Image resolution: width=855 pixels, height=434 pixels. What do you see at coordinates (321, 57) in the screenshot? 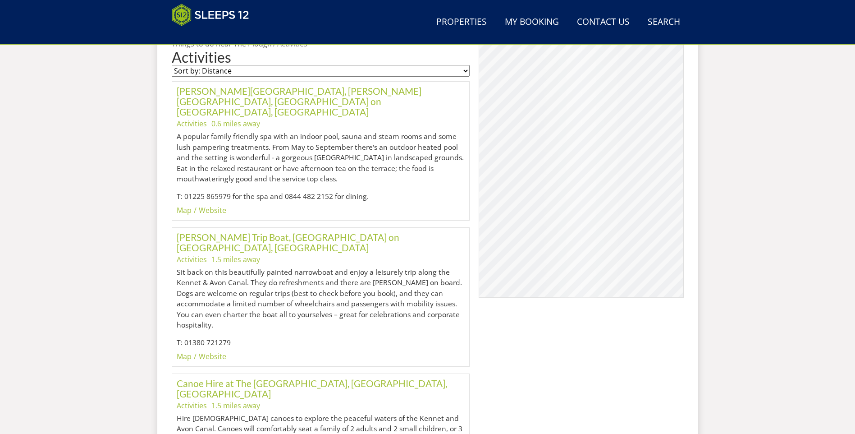
I see `h1: Activities` at bounding box center [321, 57].